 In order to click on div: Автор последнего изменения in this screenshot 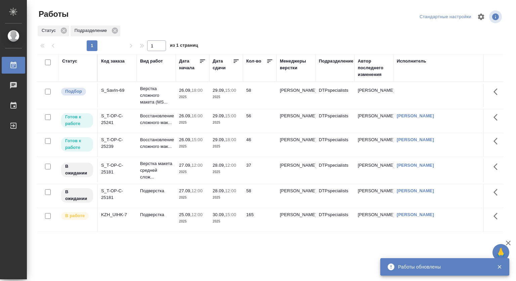, I will do `click(374, 68)`.